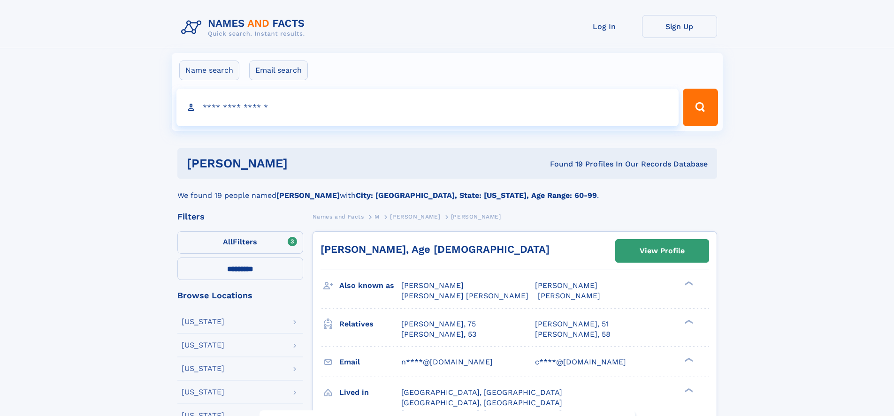 This screenshot has height=416, width=894. I want to click on h3: Relatives, so click(370, 324).